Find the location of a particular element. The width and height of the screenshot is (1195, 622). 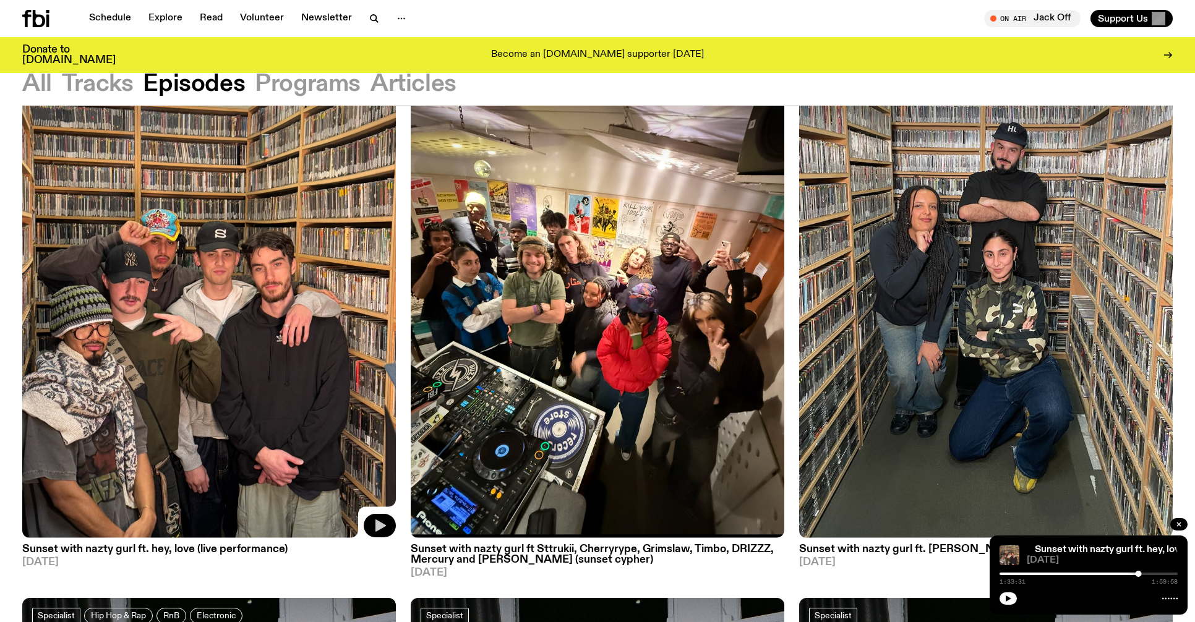

span: Electronic is located at coordinates (216, 615).